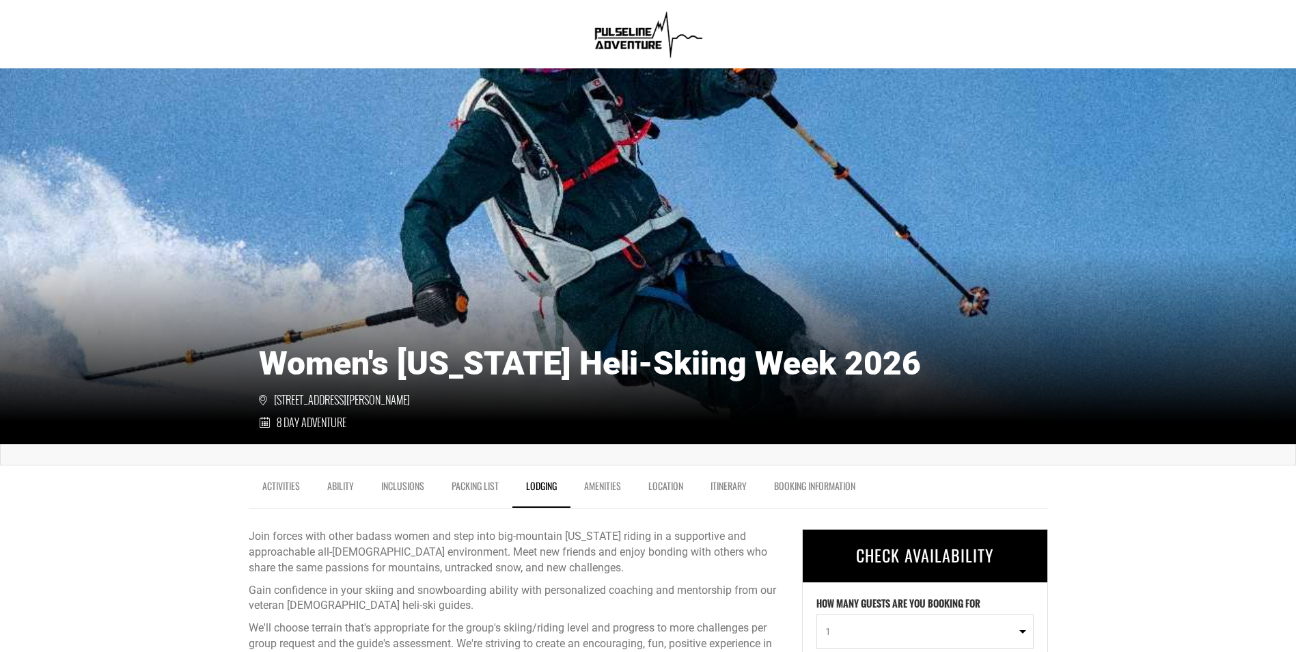 The width and height of the screenshot is (1296, 652). Describe the element at coordinates (402, 489) in the screenshot. I see `a: Inclusions` at that location.